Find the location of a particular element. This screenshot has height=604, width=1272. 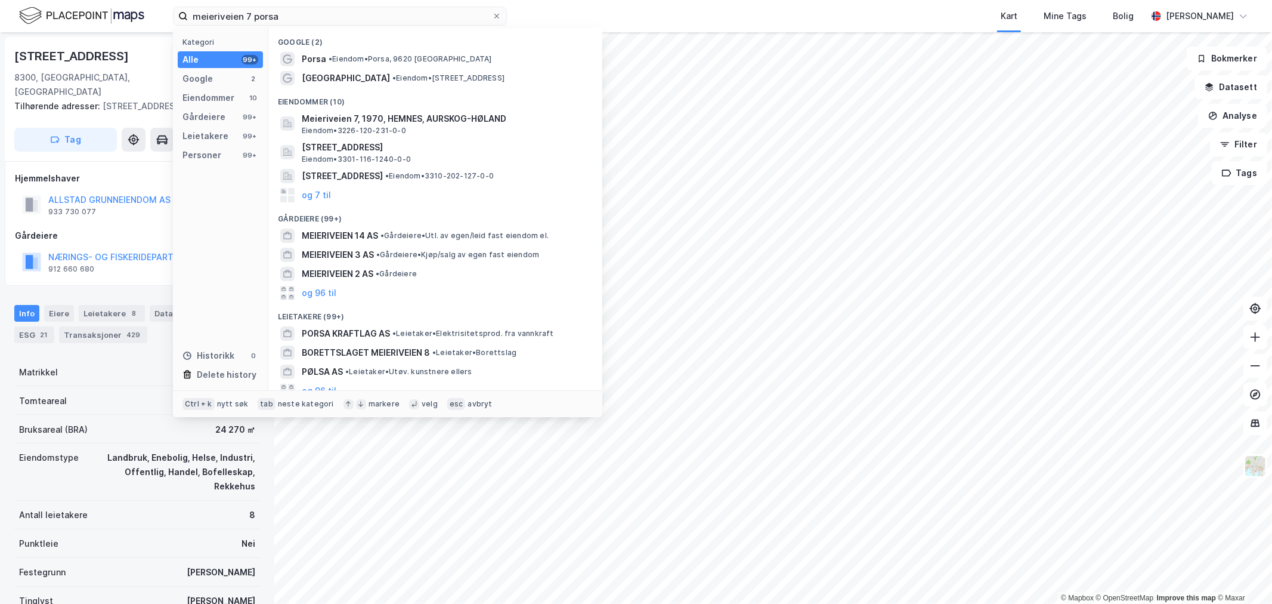

div: avbryt is located at coordinates (479, 404).